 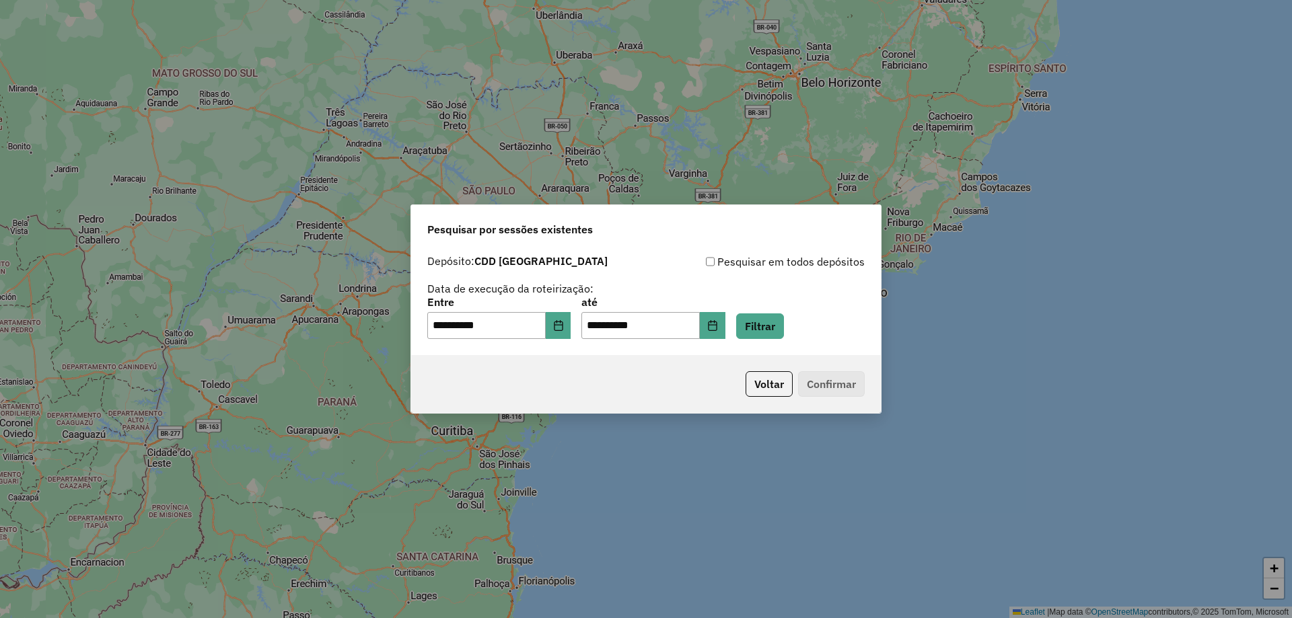 I want to click on button: Filtrar, so click(x=759, y=326).